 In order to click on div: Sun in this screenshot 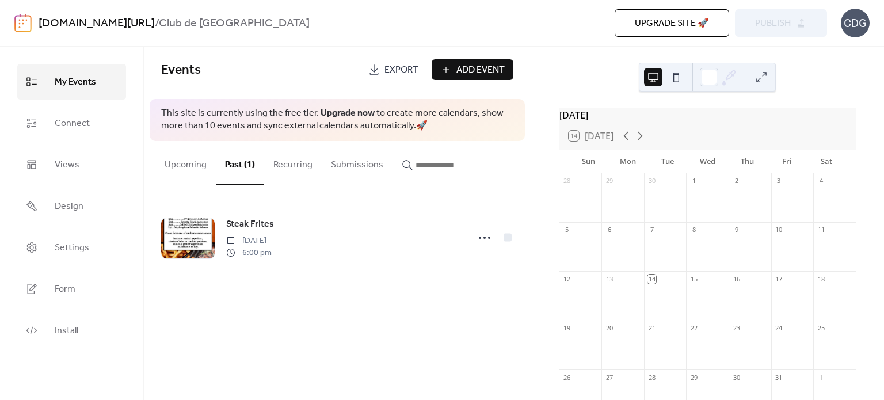, I will do `click(588, 162)`.